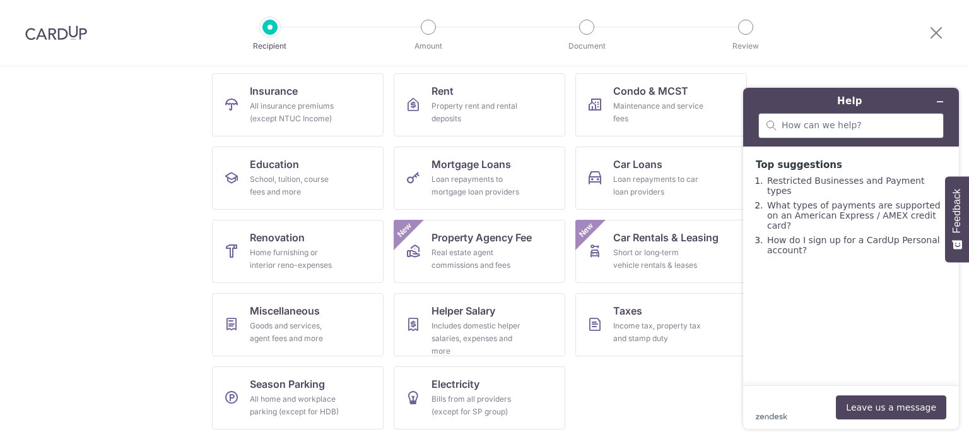 Image resolution: width=969 pixels, height=439 pixels. I want to click on div: Maintenance and service fees, so click(659, 112).